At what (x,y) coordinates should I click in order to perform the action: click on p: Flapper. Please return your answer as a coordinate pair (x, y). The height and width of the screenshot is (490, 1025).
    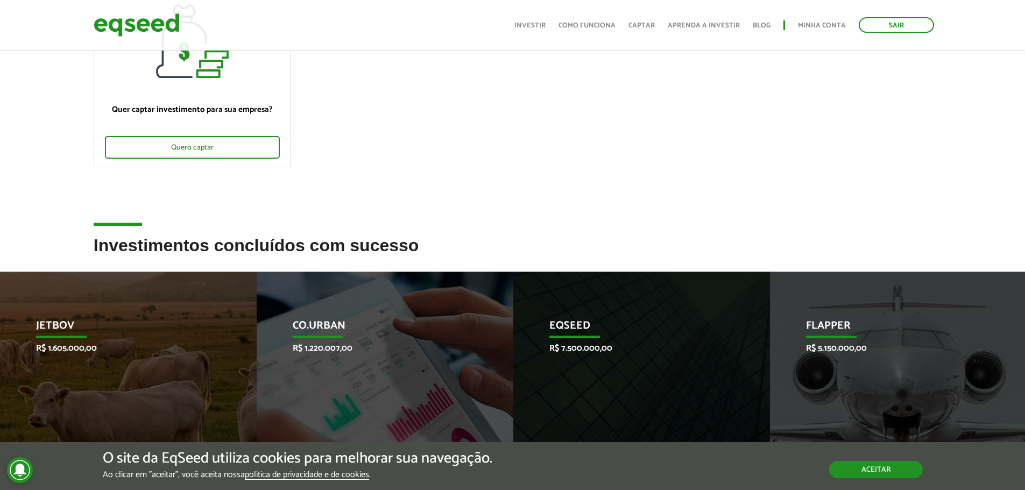
    Looking at the image, I should click on (890, 329).